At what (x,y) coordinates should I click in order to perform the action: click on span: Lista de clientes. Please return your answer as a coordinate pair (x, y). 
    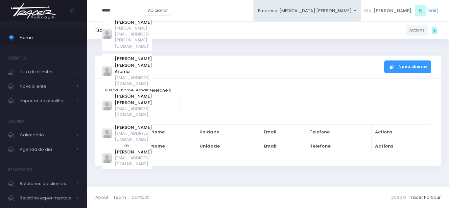
    Looking at the image, I should click on (46, 72).